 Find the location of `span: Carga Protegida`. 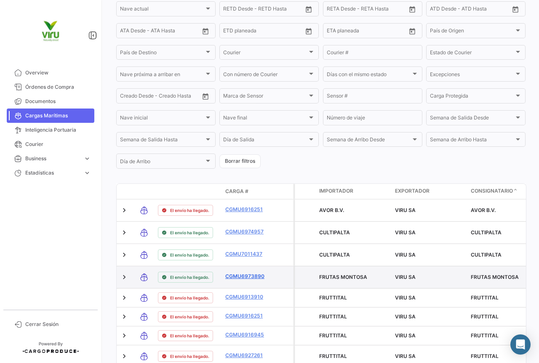

span: Carga Protegida is located at coordinates (472, 97).